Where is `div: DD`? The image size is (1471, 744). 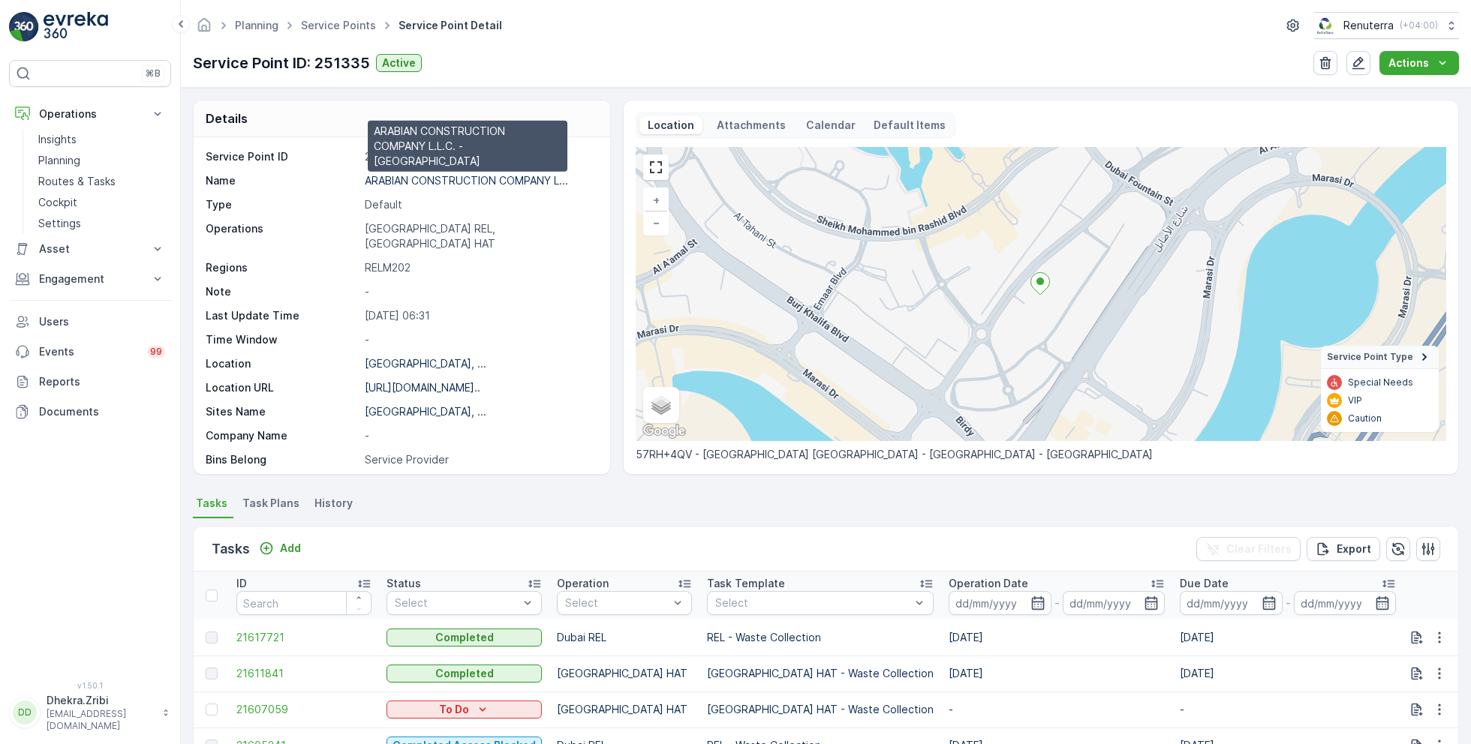 div: DD is located at coordinates (25, 713).